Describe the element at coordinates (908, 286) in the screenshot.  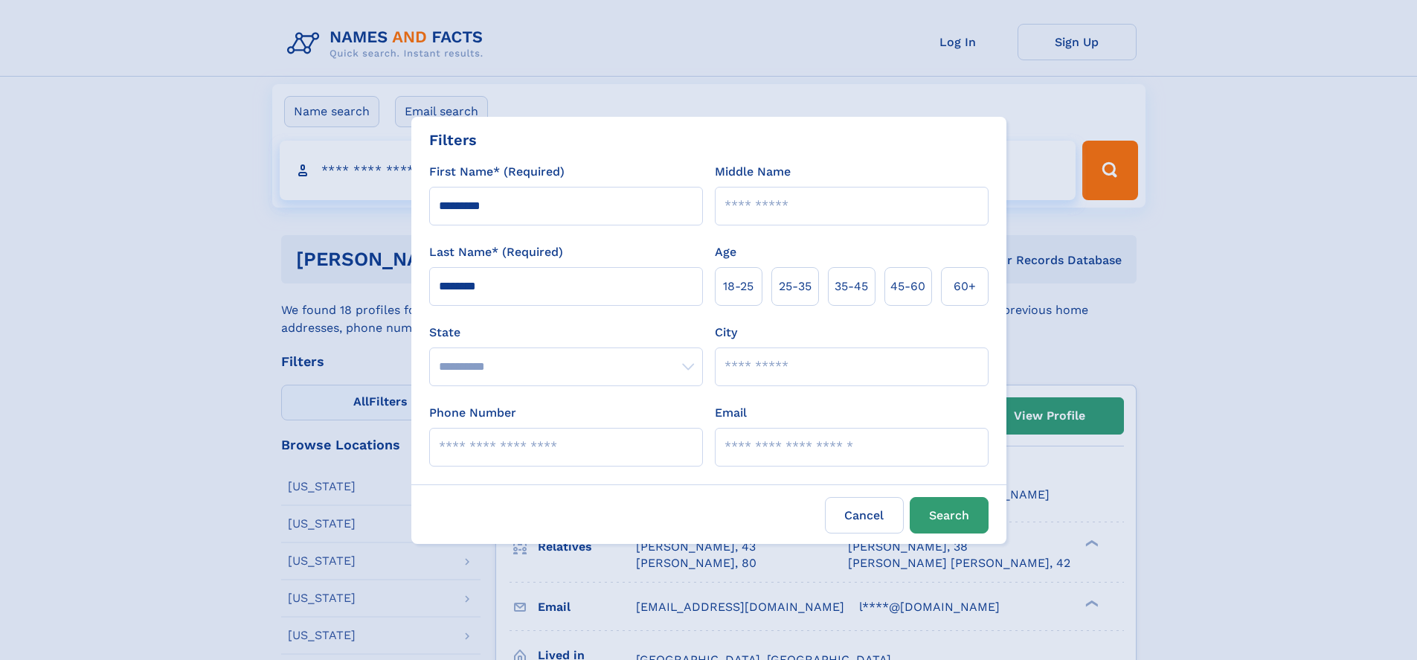
I see `span: 45‑60` at that location.